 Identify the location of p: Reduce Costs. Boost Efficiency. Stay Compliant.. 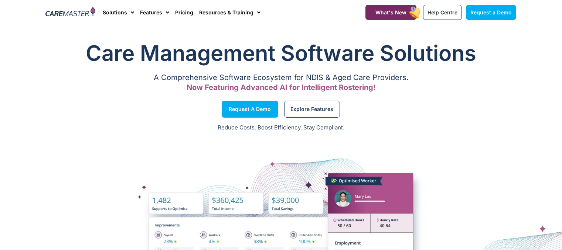
(281, 128).